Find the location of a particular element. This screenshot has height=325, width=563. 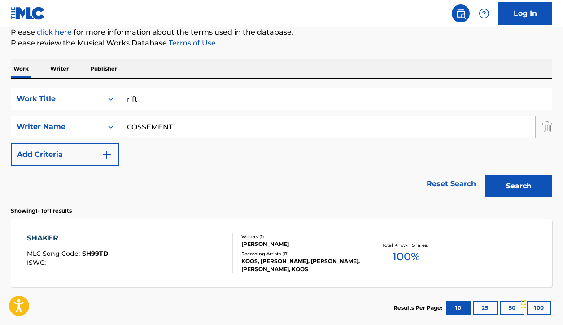

p: Writer is located at coordinates (59, 69).